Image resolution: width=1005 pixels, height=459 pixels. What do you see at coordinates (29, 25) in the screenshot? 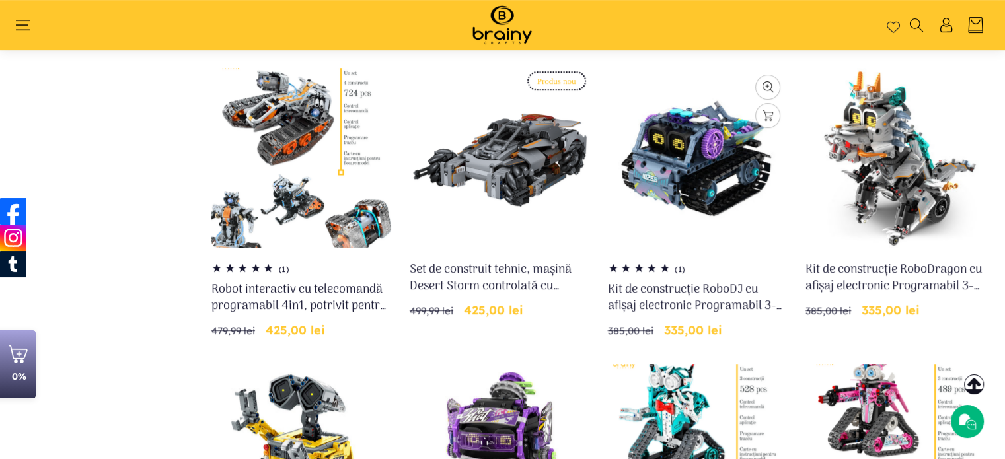
I see `summary: Meniu` at bounding box center [29, 25].